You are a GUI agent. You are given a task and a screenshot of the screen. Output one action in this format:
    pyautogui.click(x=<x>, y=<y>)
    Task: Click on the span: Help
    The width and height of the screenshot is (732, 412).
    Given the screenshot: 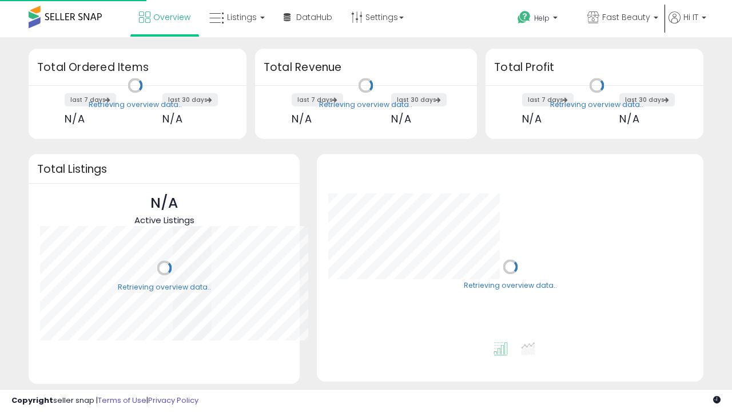 What is the action you would take?
    pyautogui.click(x=542, y=18)
    